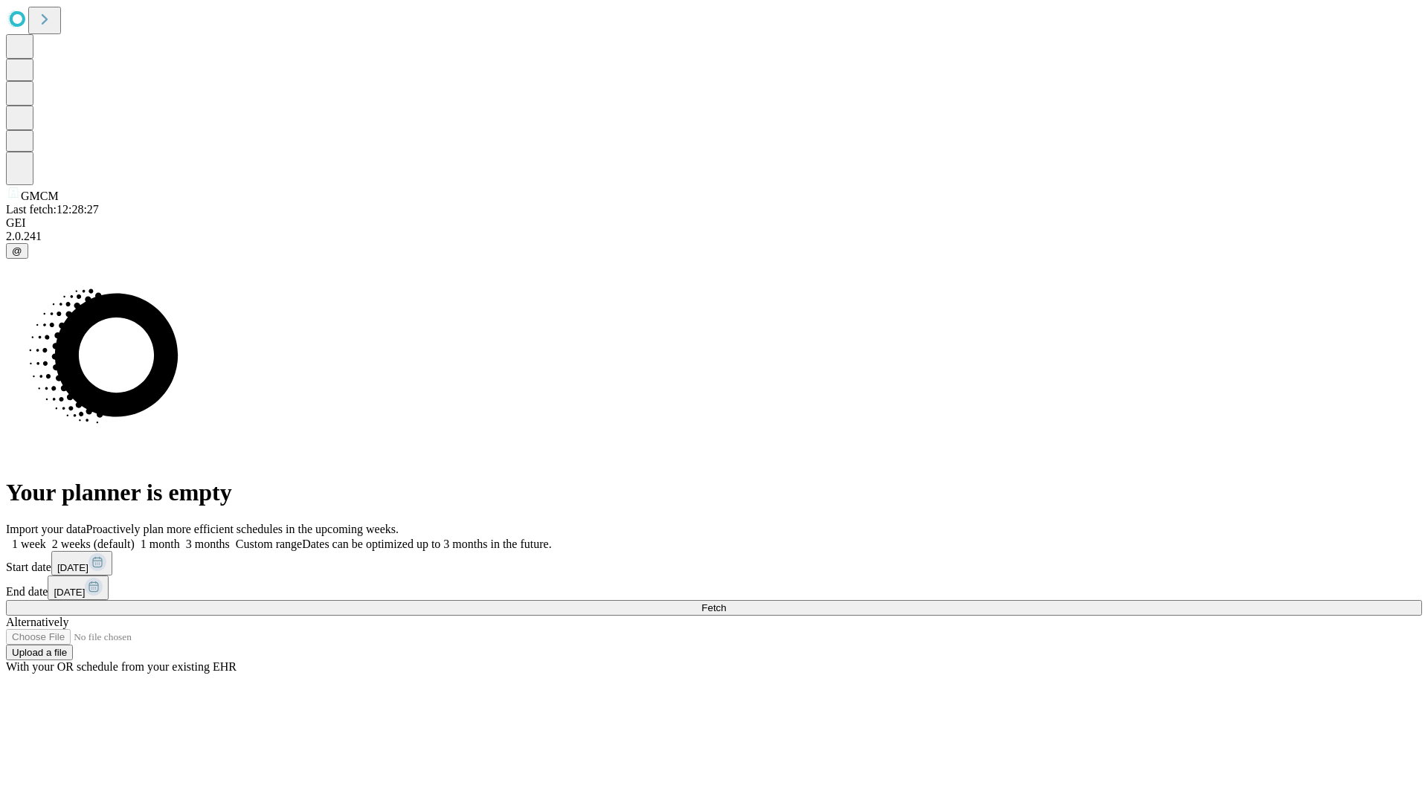 Image resolution: width=1428 pixels, height=803 pixels. Describe the element at coordinates (714, 492) in the screenshot. I see `h1: Your planner is empty` at that location.